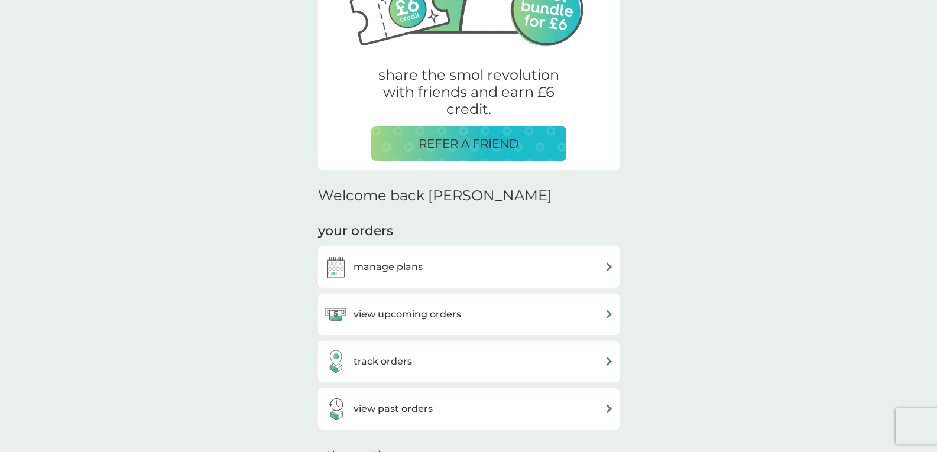  What do you see at coordinates (469, 92) in the screenshot?
I see `p: share the smol revolution with friends and earn £6 credit.` at bounding box center [469, 92].